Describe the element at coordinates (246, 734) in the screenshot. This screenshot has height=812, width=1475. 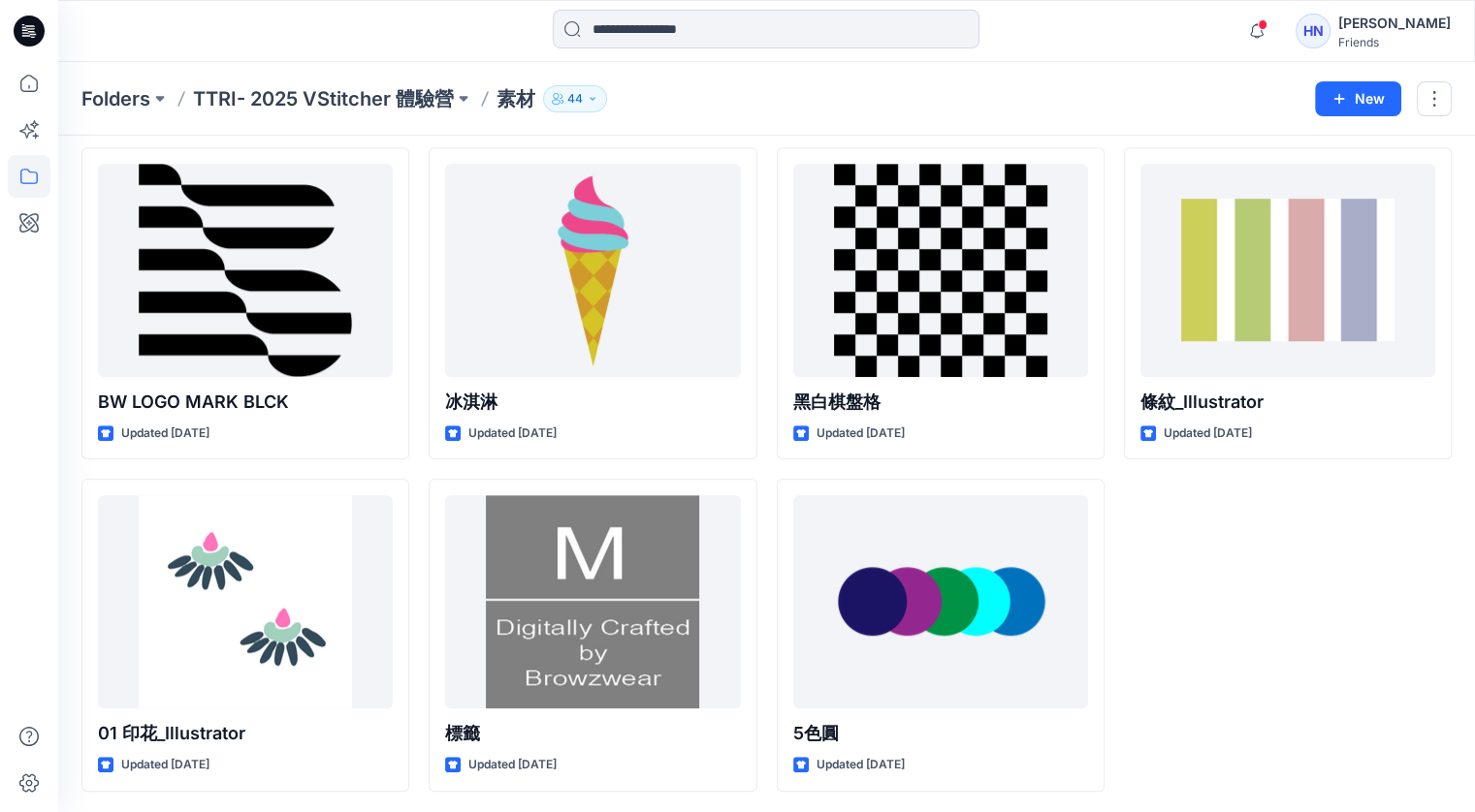
I see `p: 01 印花_Illustrator` at that location.